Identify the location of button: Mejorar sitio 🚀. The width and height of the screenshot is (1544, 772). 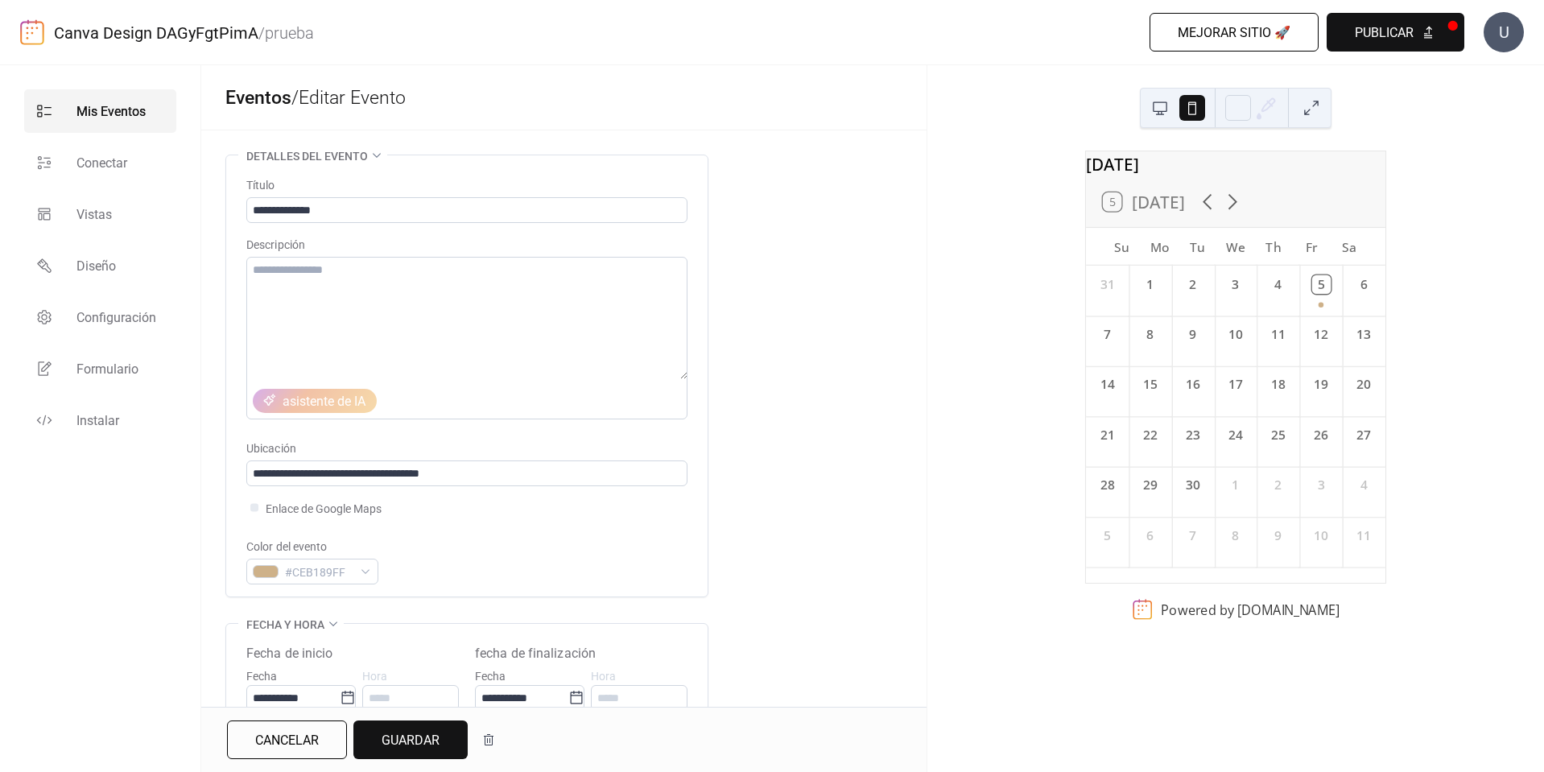
(1234, 32).